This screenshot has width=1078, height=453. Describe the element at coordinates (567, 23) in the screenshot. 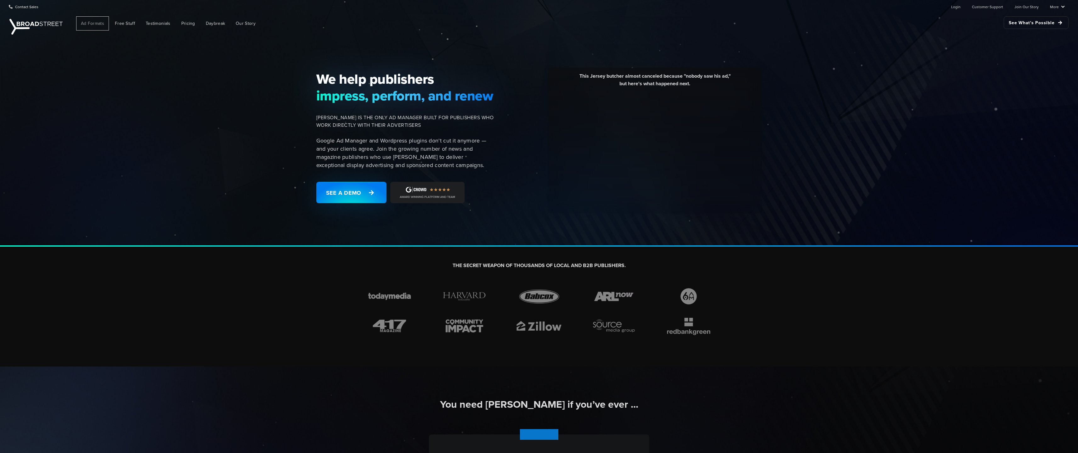

I see `nav: Main` at that location.